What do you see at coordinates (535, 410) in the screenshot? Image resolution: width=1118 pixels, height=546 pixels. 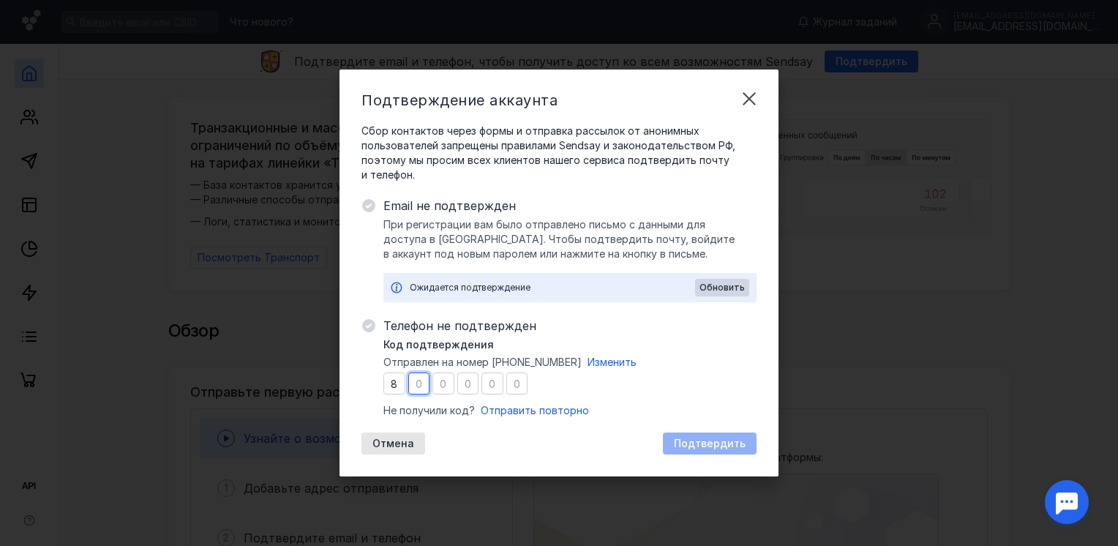 I see `span: Отправить повторно` at bounding box center [535, 410].